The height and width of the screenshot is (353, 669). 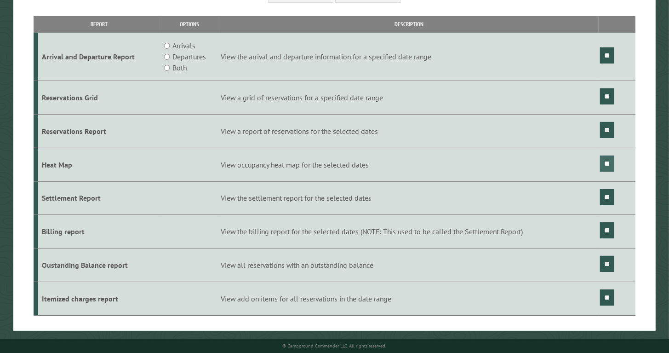 I want to click on td: Itemized charges report, so click(x=99, y=298).